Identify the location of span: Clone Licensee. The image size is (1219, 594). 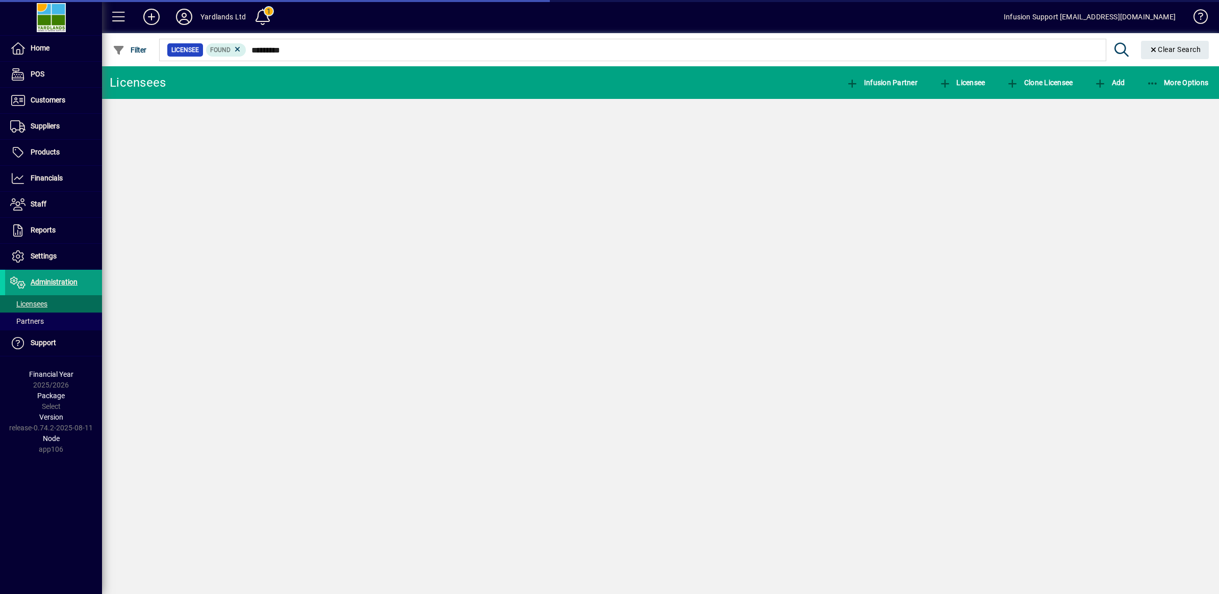
(1039, 83).